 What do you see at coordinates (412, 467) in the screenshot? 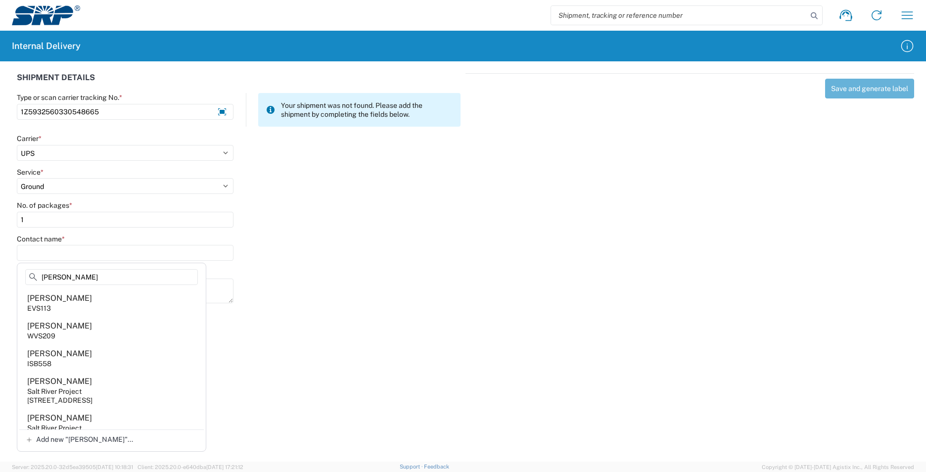
I see `a: Support` at bounding box center [412, 467].